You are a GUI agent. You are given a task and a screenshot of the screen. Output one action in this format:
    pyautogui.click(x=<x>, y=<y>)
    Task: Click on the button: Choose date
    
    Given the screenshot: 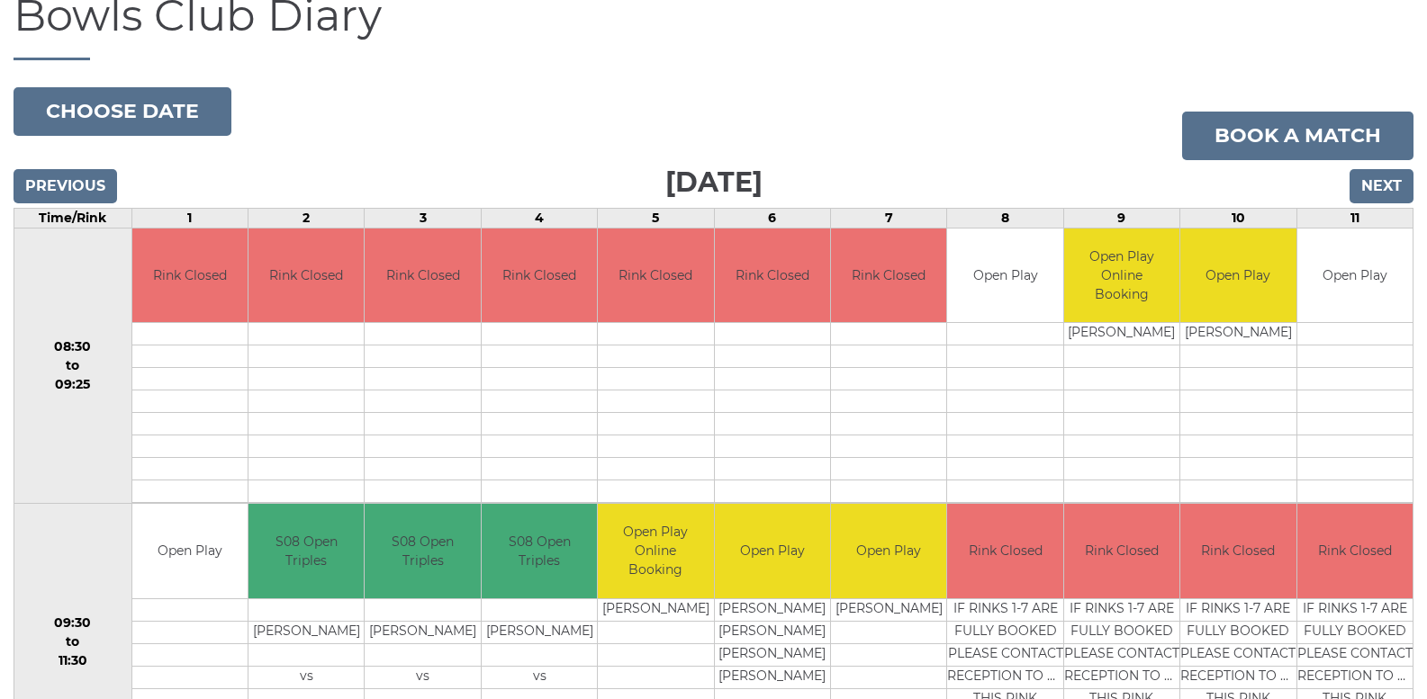 What is the action you would take?
    pyautogui.click(x=122, y=112)
    